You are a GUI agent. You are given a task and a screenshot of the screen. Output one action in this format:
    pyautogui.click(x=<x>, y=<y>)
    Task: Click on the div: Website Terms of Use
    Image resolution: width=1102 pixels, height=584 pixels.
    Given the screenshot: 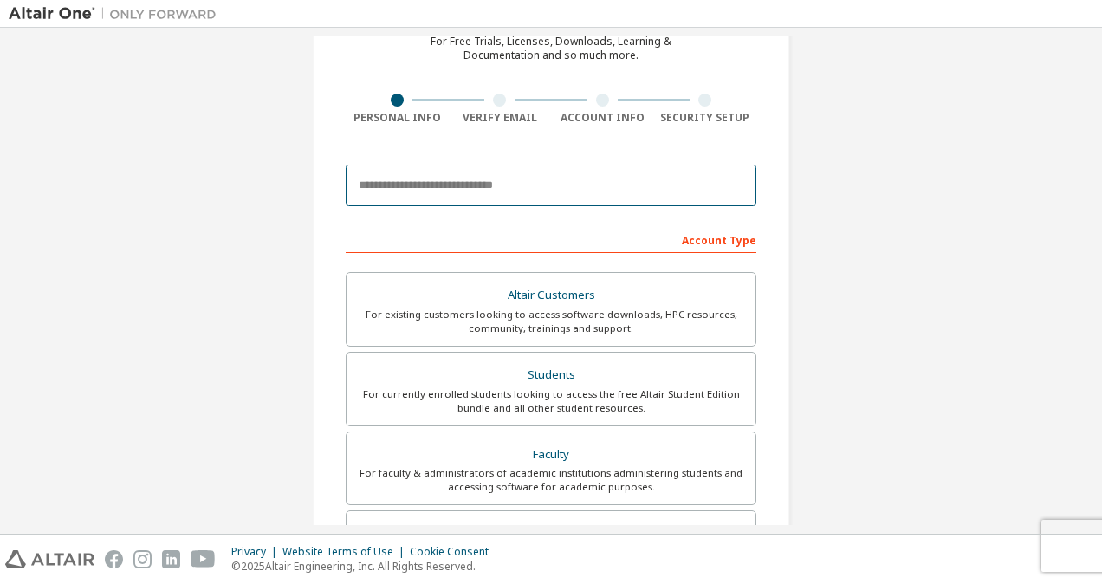 What is the action you would take?
    pyautogui.click(x=346, y=552)
    